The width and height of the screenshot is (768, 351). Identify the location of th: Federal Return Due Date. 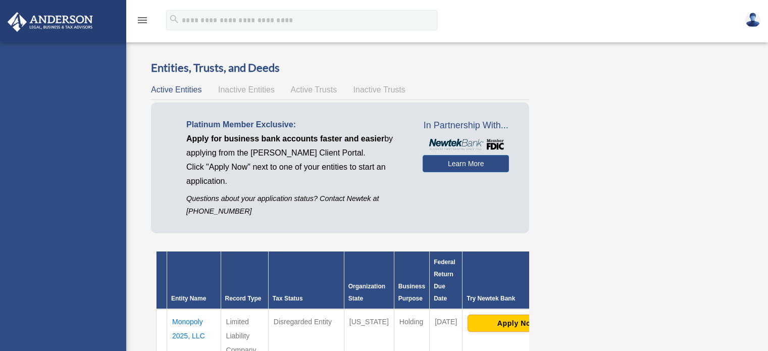
(446, 280).